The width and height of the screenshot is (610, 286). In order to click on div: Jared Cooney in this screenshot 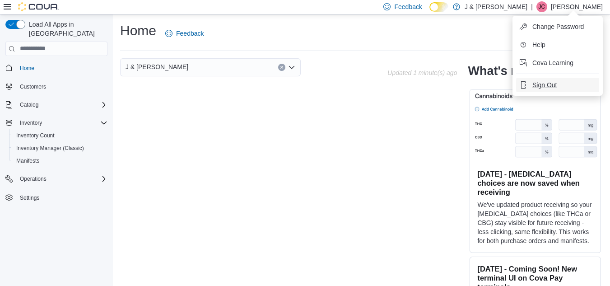, I will do `click(542, 7)`.